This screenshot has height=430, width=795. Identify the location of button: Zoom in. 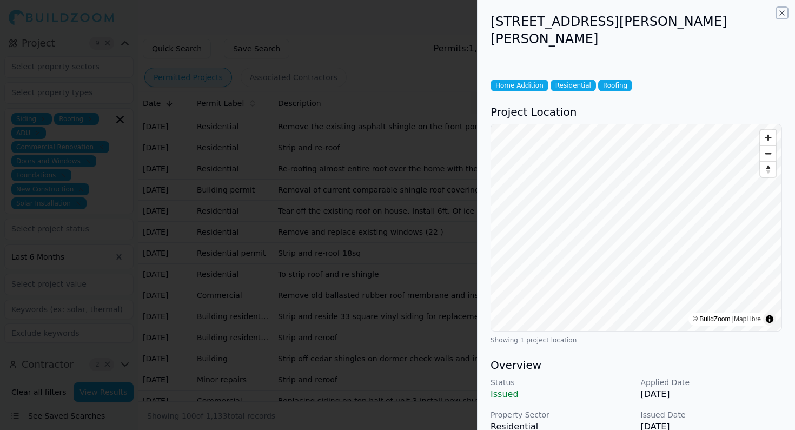
(768, 137).